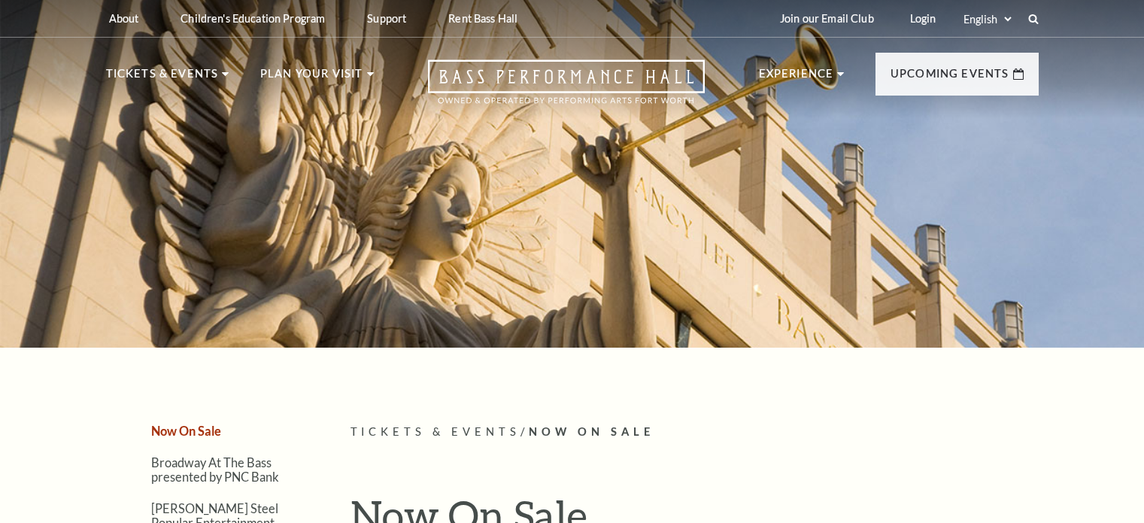 The image size is (1144, 523). What do you see at coordinates (162, 78) in the screenshot?
I see `p: Tickets & Events` at bounding box center [162, 78].